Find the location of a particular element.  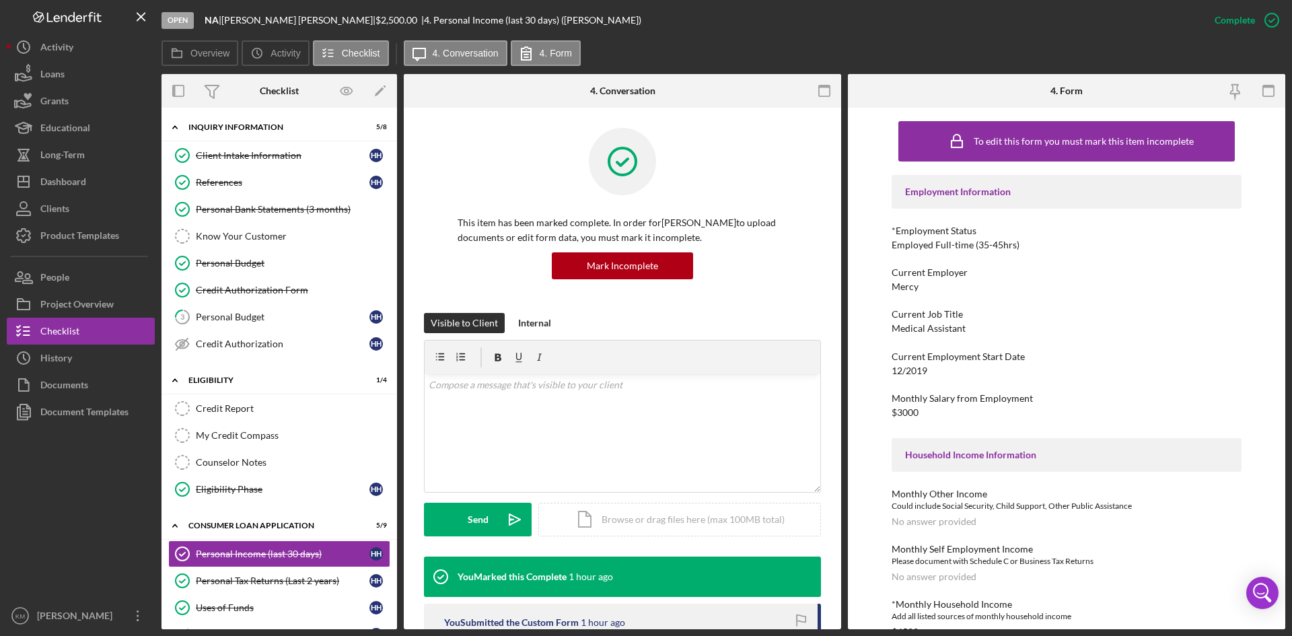

button: Long-Term is located at coordinates (81, 155).